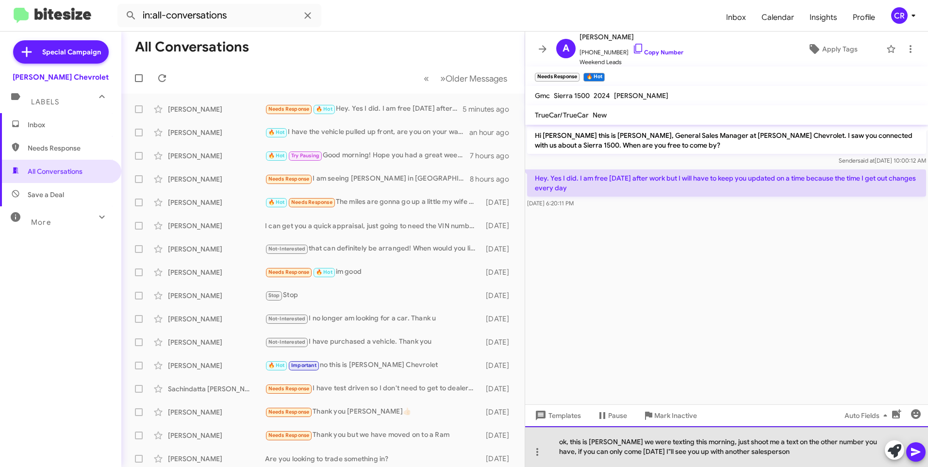 This screenshot has width=928, height=467. Describe the element at coordinates (373, 295) in the screenshot. I see `div: Stop` at that location.